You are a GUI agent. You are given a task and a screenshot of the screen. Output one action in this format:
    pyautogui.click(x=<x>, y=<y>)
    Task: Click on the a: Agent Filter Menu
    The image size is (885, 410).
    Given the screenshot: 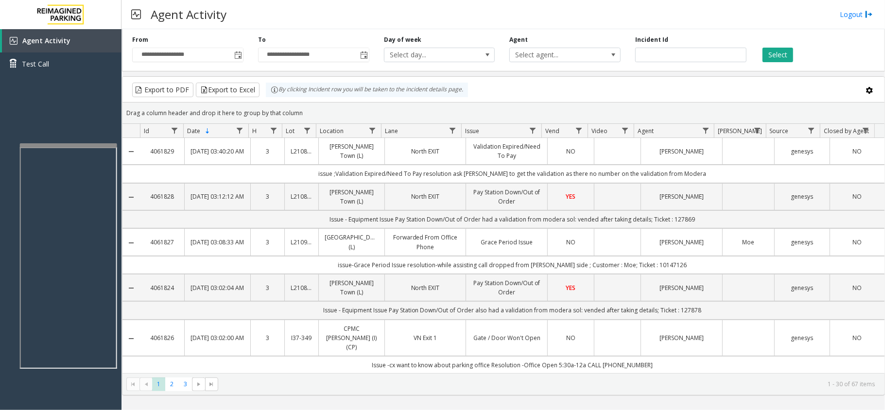 What is the action you would take?
    pyautogui.click(x=705, y=130)
    